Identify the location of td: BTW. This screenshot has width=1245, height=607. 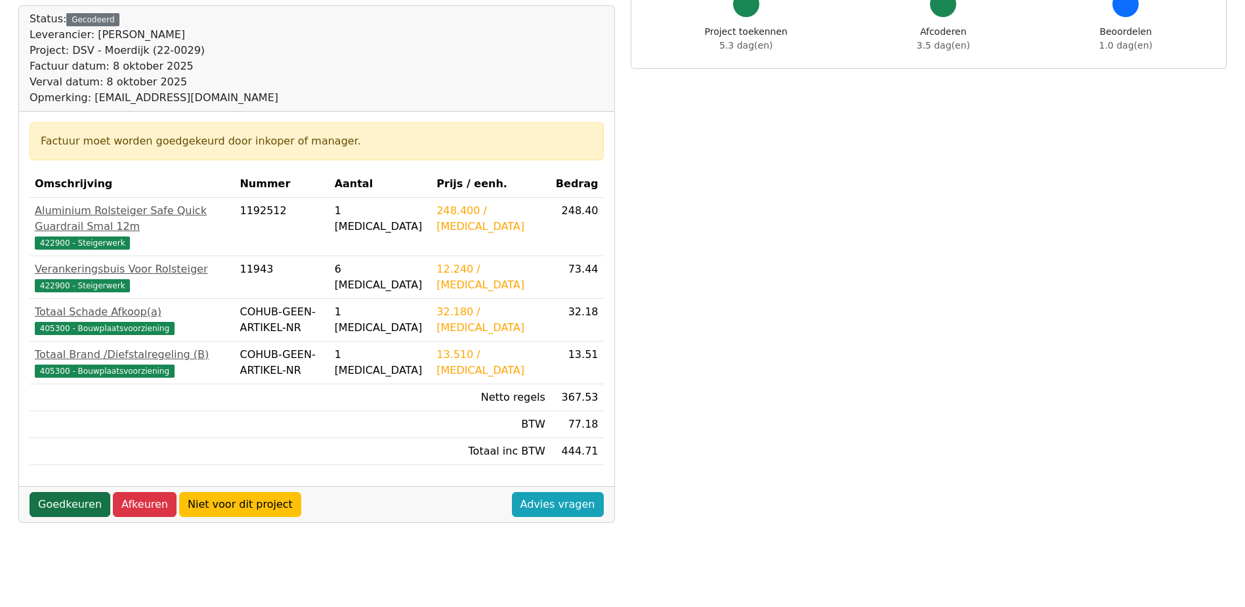
(491, 424).